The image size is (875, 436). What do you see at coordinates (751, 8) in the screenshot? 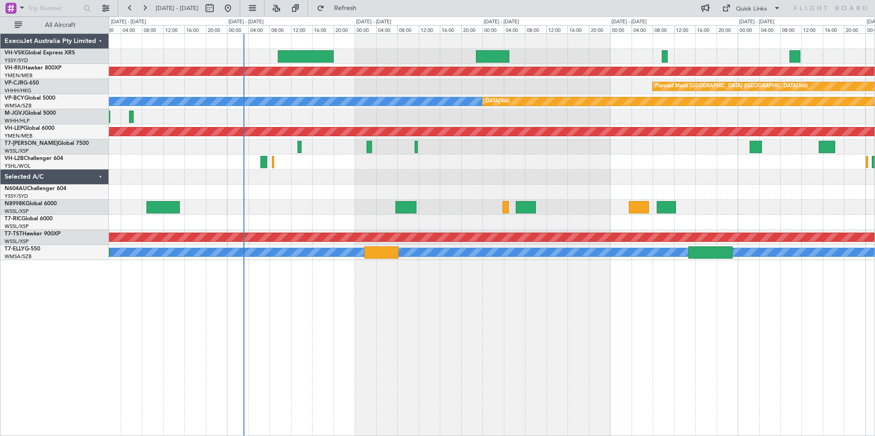
I see `button: Quick Links` at bounding box center [751, 8].